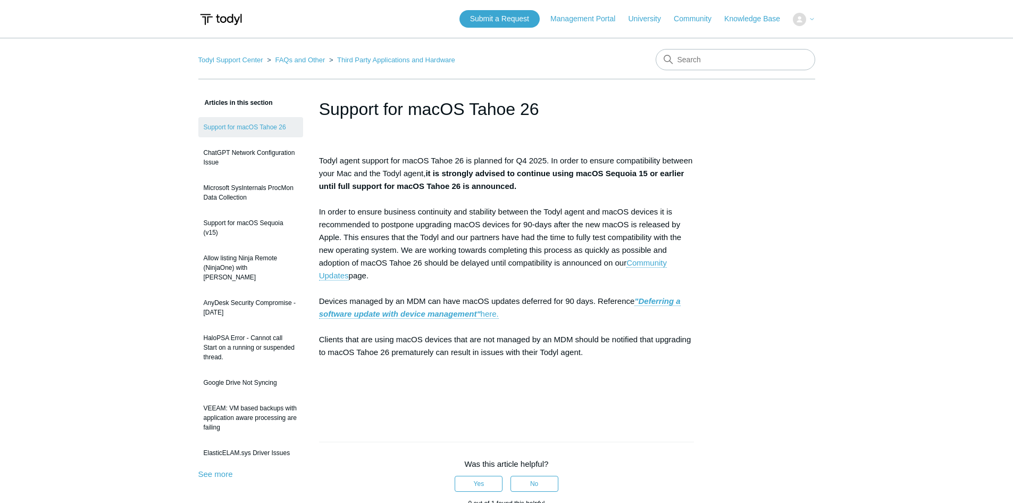 This screenshot has width=1013, height=503. What do you see at coordinates (534, 483) in the screenshot?
I see `button: This article was not helpful` at bounding box center [534, 483].